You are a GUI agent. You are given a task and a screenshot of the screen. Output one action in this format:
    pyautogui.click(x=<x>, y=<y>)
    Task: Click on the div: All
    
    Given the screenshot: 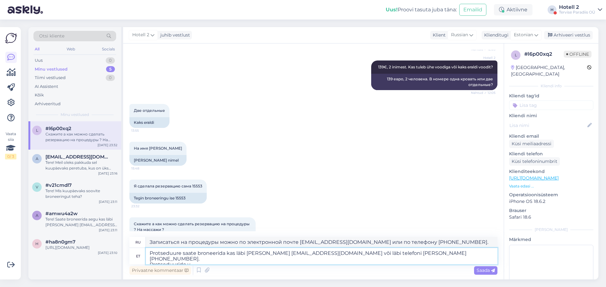 What is the action you would take?
    pyautogui.click(x=37, y=49)
    